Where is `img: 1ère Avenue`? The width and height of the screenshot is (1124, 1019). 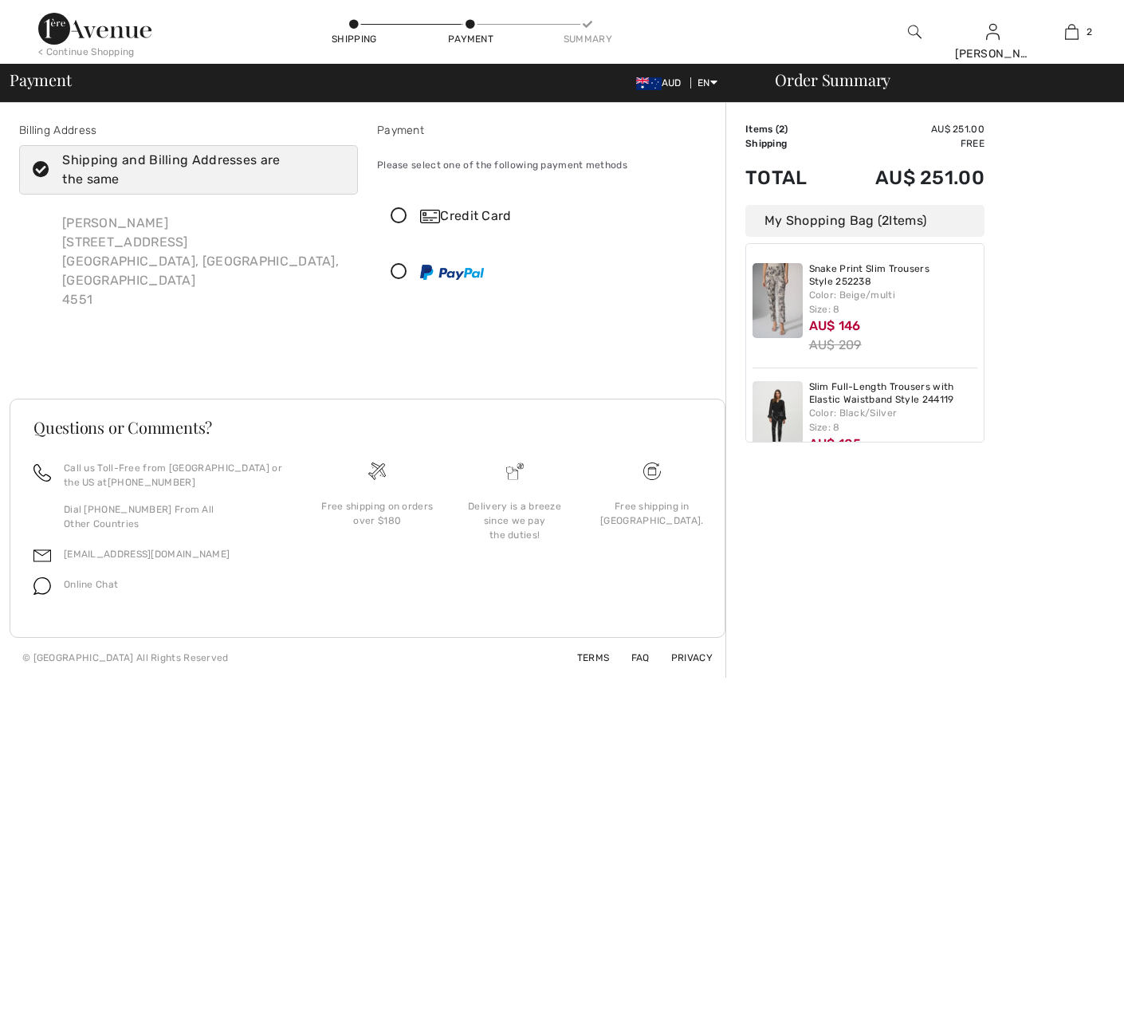 img: 1ère Avenue is located at coordinates (95, 29).